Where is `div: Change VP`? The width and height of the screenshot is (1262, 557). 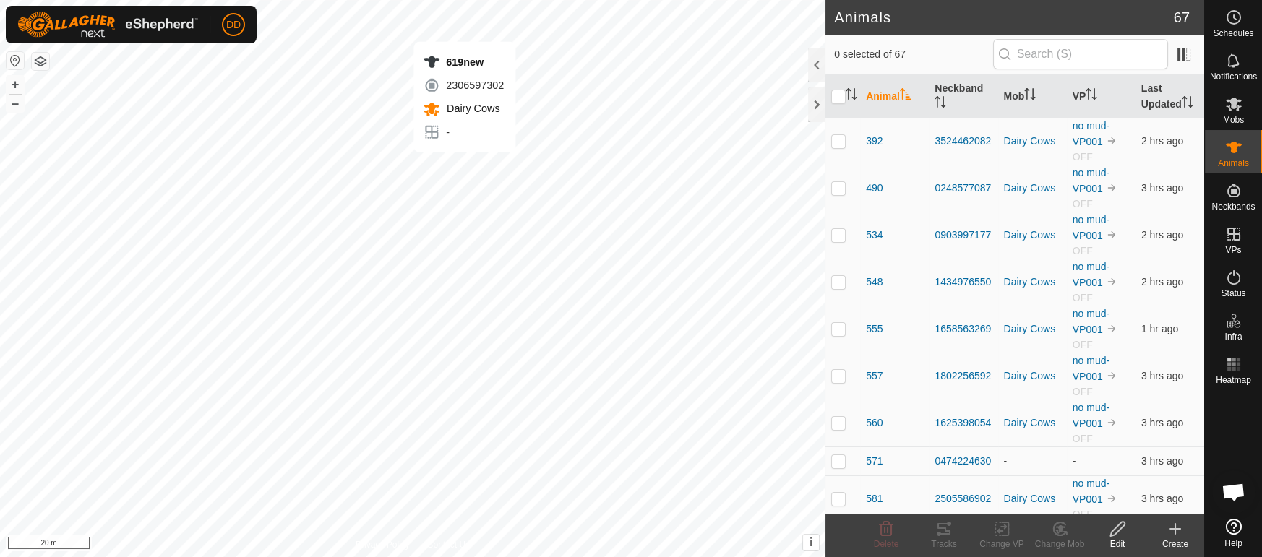 div: Change VP is located at coordinates (1002, 544).